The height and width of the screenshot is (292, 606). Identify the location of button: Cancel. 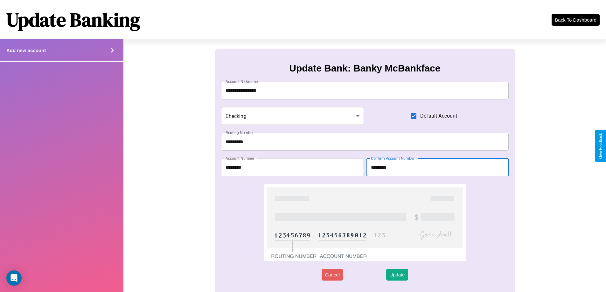
(332, 275).